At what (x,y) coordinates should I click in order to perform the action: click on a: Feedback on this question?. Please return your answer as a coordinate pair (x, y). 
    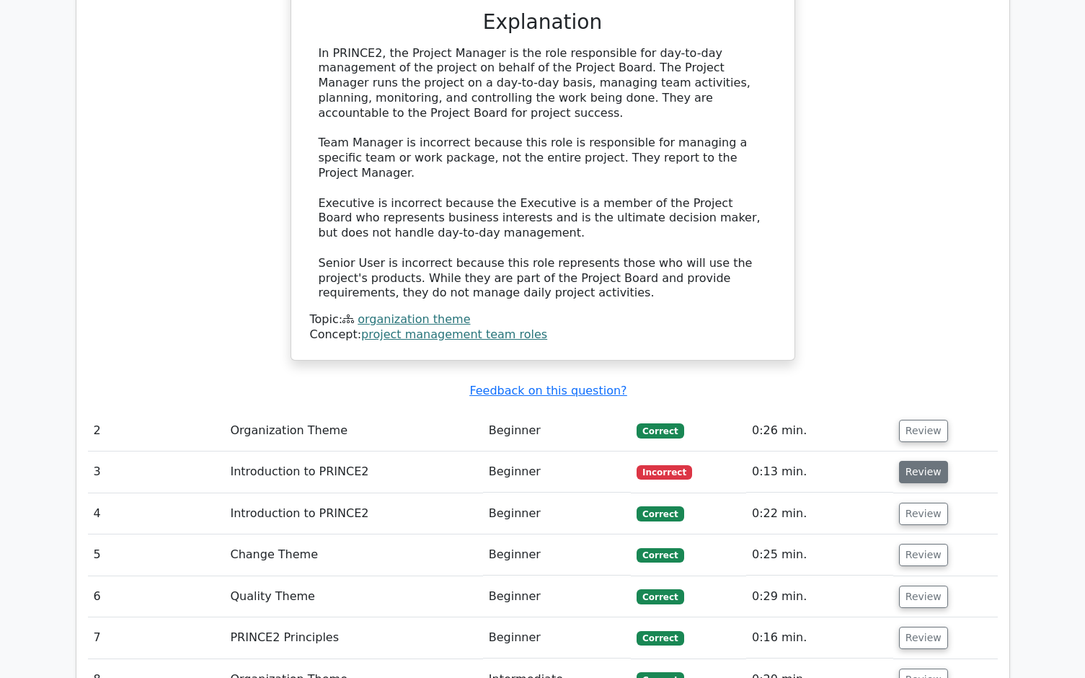
    Looking at the image, I should click on (548, 390).